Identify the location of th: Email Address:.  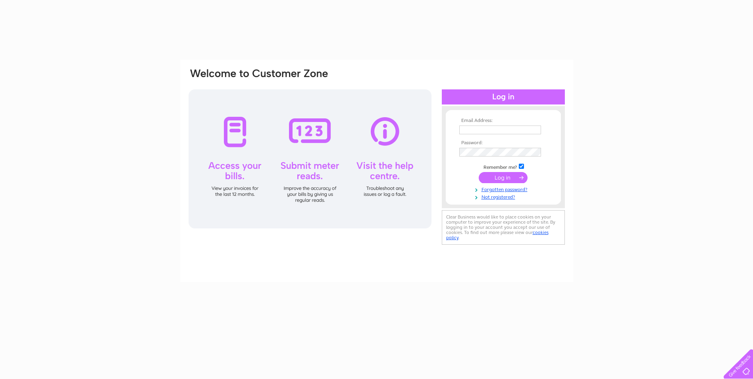
(503, 121).